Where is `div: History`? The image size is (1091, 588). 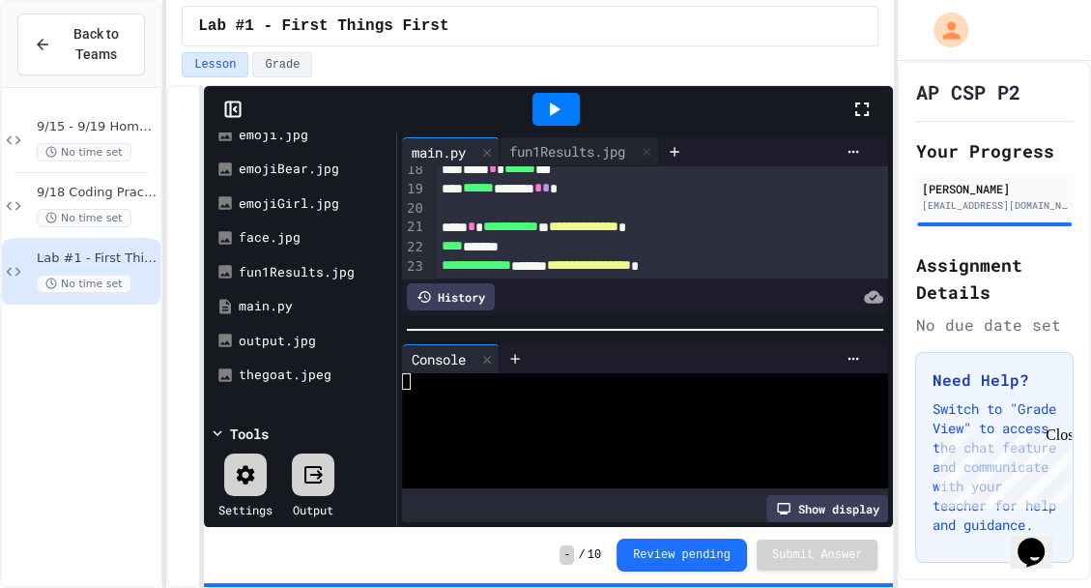
div: History is located at coordinates (450, 297).